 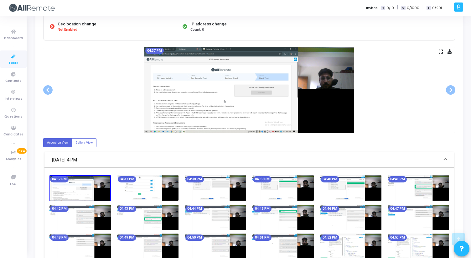 What do you see at coordinates (80, 217) in the screenshot?
I see `img: screenshot-1754824362692.jpeg` at bounding box center [80, 217].